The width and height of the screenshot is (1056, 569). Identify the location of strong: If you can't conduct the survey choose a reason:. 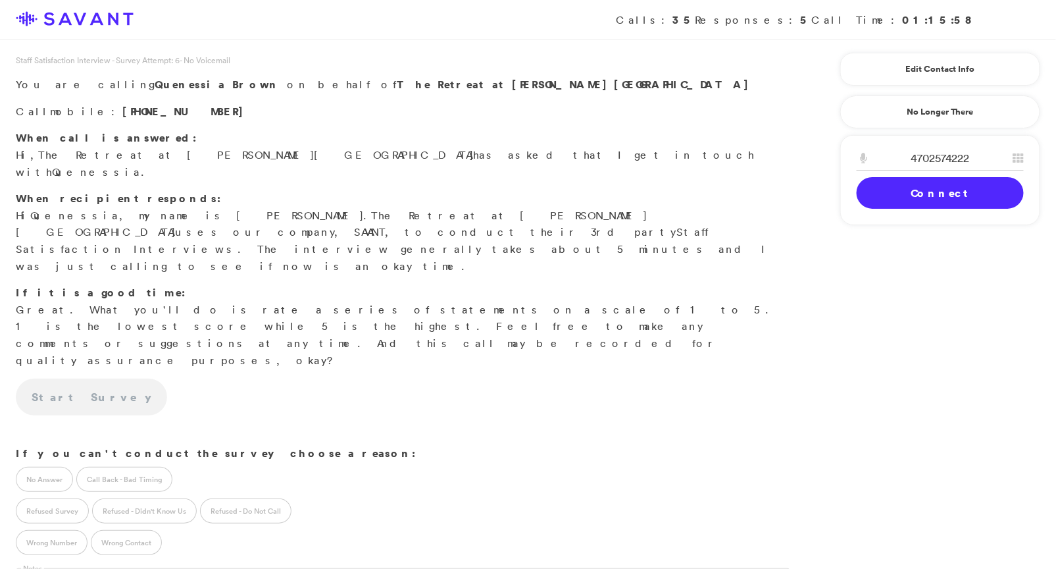
(216, 453).